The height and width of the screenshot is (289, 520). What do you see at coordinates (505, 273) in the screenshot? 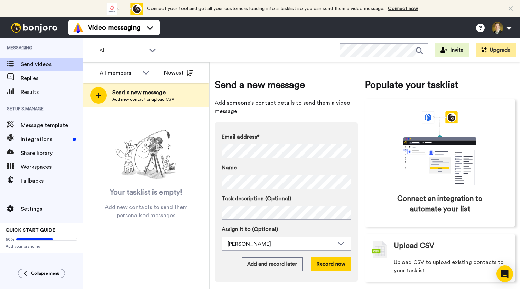
I see `div: Open Intercom Messenger` at bounding box center [505, 273].